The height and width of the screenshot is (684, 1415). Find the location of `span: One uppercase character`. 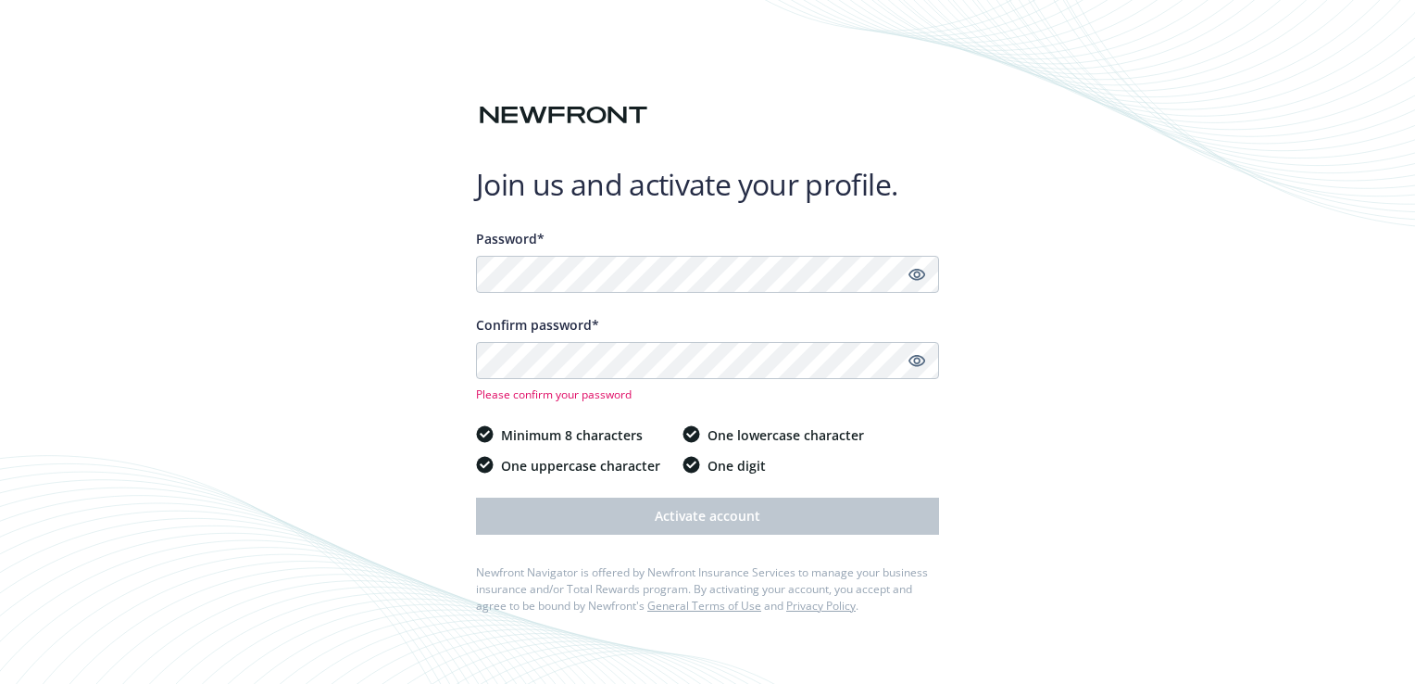

span: One uppercase character is located at coordinates (581, 465).